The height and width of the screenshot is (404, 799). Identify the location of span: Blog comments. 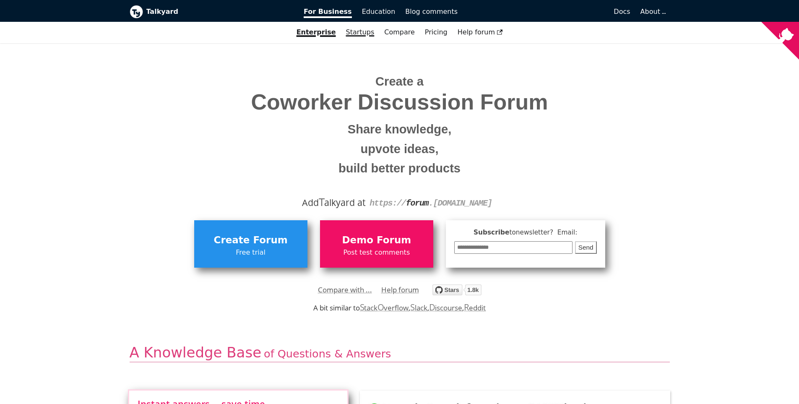
(431, 11).